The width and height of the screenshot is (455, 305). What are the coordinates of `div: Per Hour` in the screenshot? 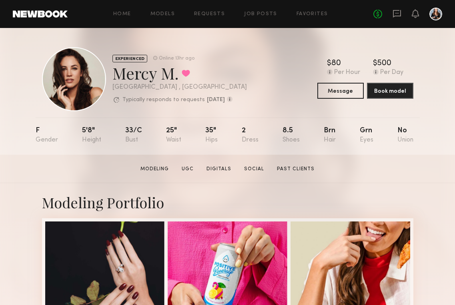 It's located at (347, 73).